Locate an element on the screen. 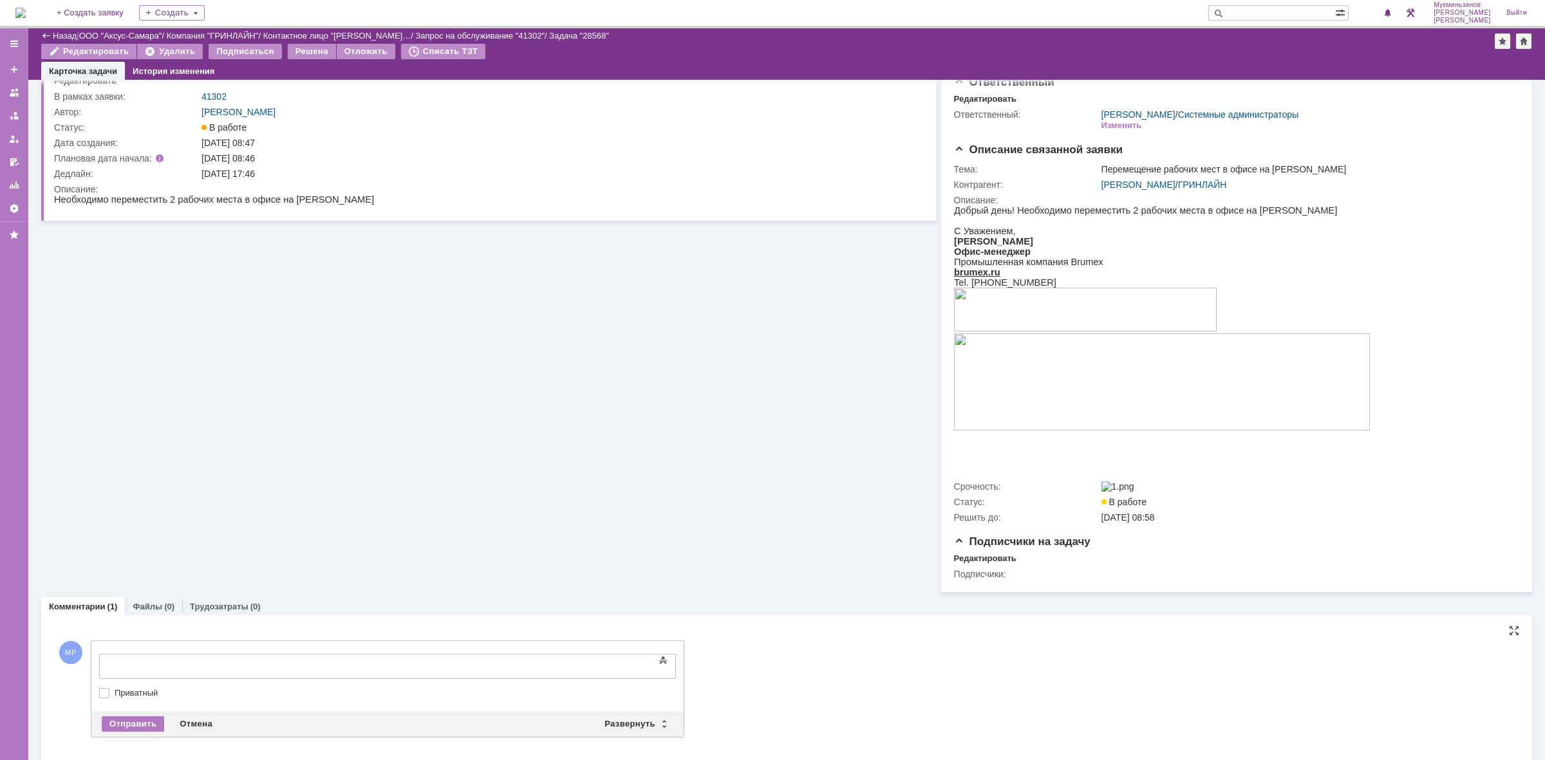 The height and width of the screenshot is (760, 1545). a: Назад is located at coordinates (64, 35).